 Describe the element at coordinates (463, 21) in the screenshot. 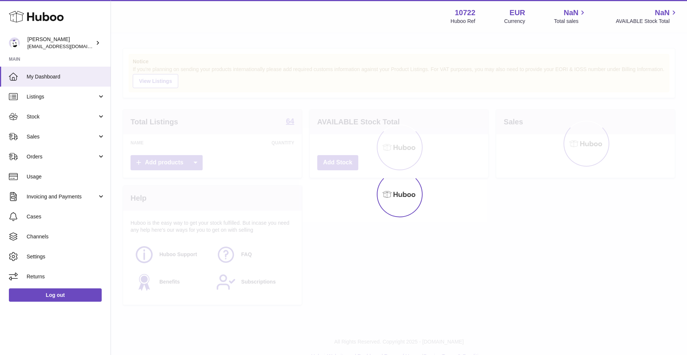

I see `div: Huboo Ref` at that location.